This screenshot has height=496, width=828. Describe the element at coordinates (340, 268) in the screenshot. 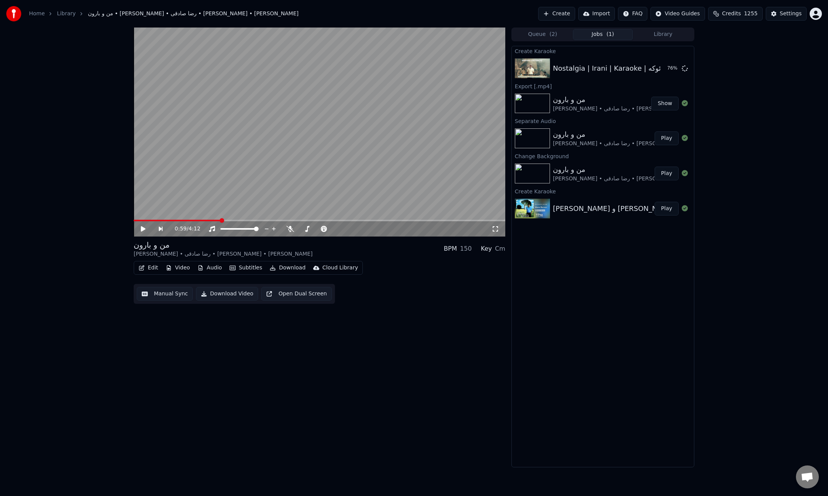

I see `div: Cloud Library` at that location.